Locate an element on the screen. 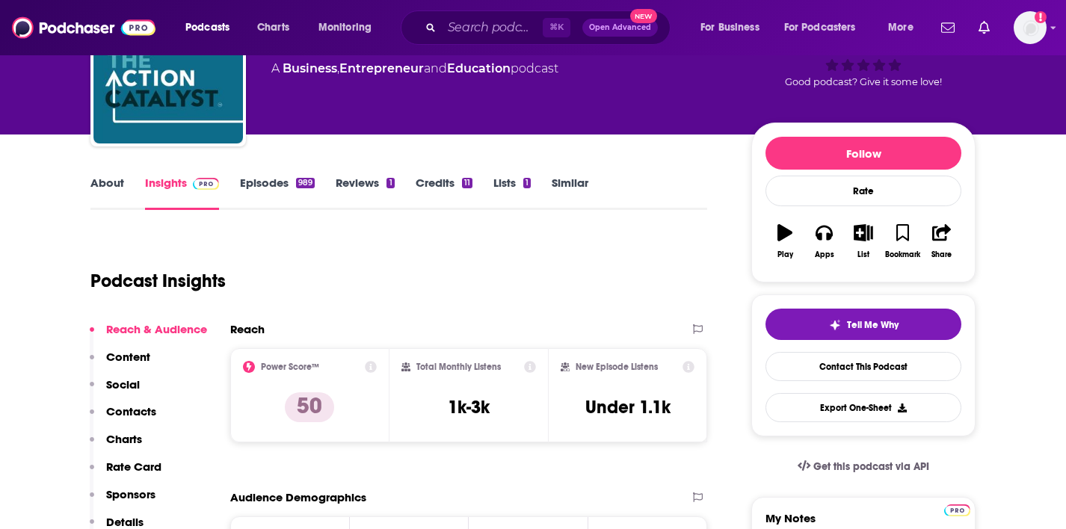 This screenshot has height=529, width=1066. div: Bookmark is located at coordinates (902, 255).